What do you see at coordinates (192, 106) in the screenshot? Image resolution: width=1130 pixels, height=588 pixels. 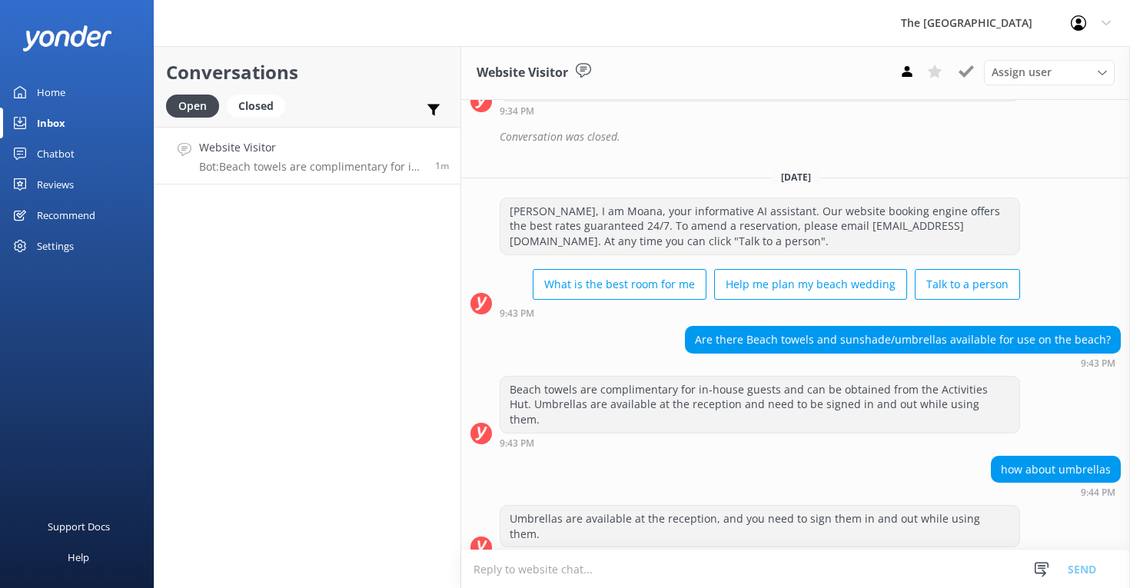 I see `div: Open` at bounding box center [192, 106].